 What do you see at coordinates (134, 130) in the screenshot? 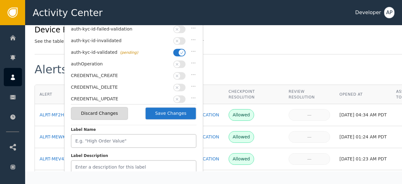
I see `label: Label Name` at bounding box center [134, 130].